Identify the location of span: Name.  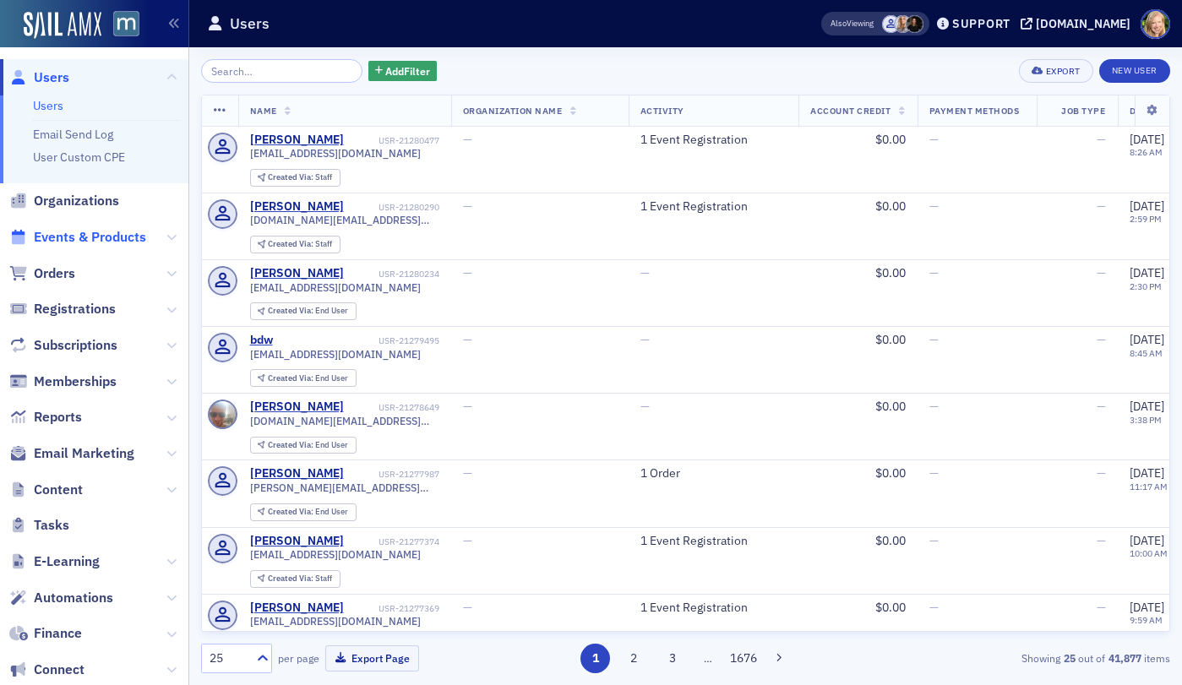
(264, 111).